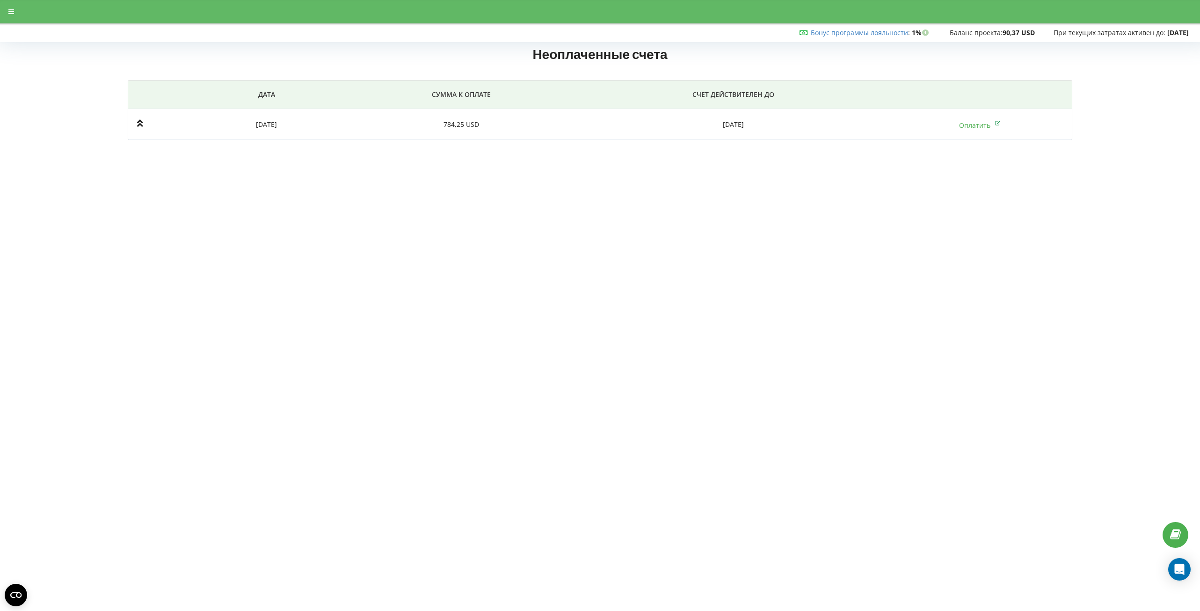 This screenshot has height=611, width=1200. Describe the element at coordinates (976, 32) in the screenshot. I see `span: Баланс проекта:` at that location.